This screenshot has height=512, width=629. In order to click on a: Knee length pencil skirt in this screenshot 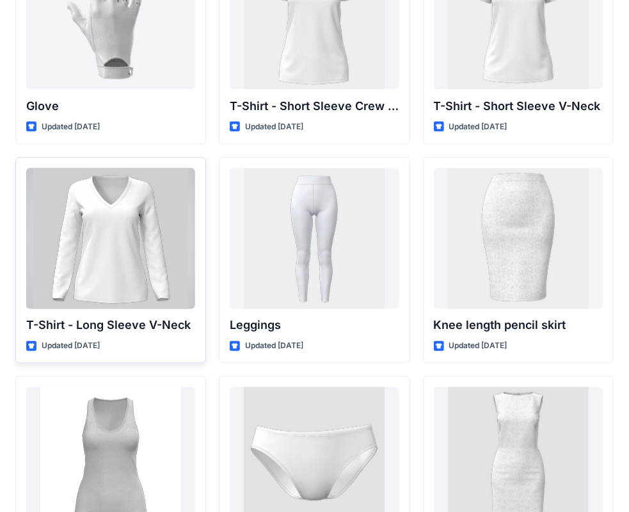, I will do `click(518, 239)`.